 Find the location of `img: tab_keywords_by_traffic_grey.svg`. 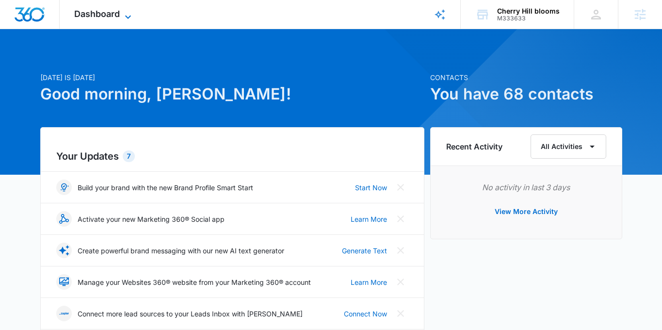

img: tab_keywords_by_traffic_grey.svg is located at coordinates (100, 60).